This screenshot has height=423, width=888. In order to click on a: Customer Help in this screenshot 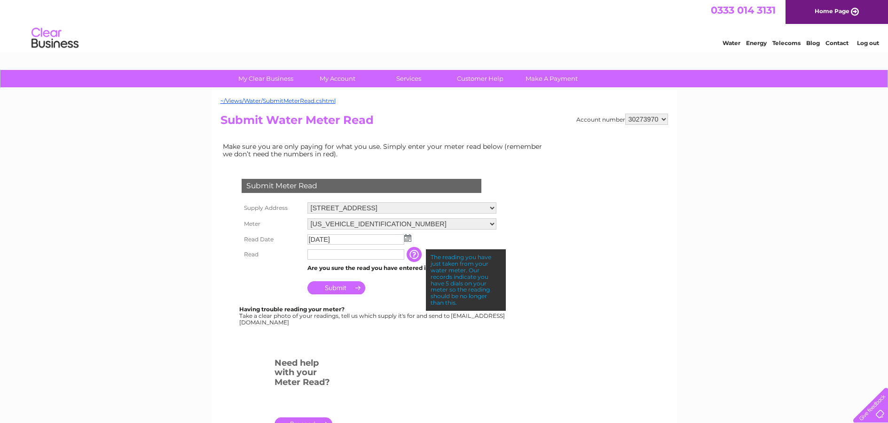, I will do `click(480, 78)`.